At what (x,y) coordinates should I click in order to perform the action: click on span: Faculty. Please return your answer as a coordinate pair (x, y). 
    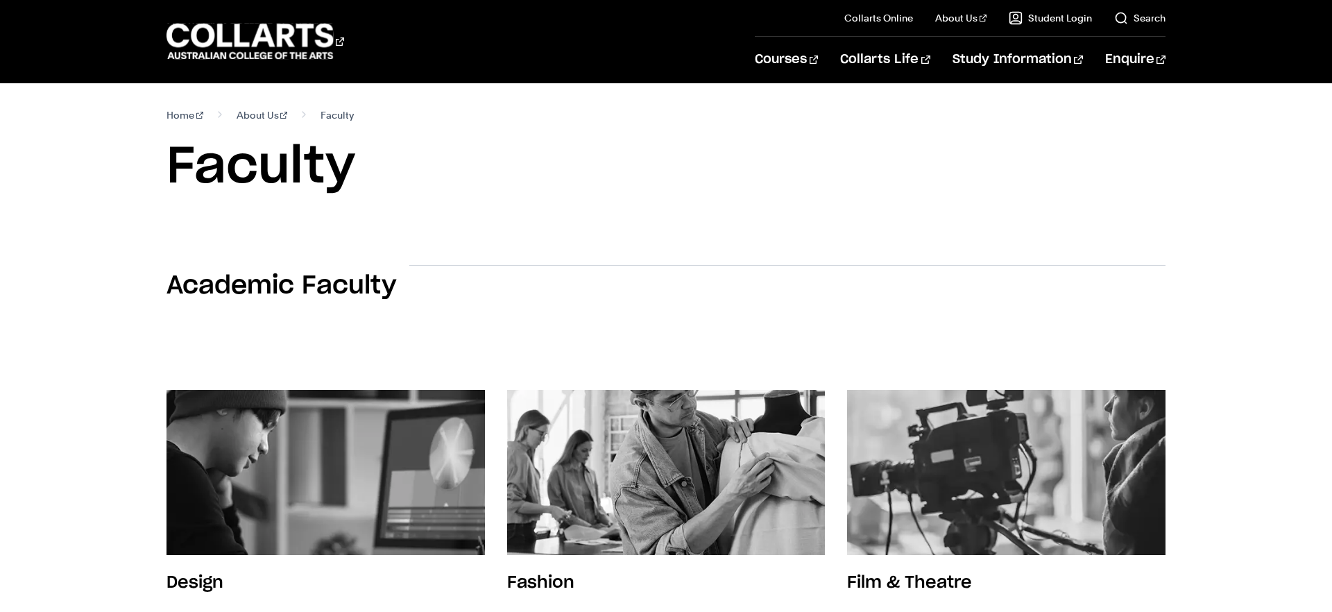
    Looking at the image, I should click on (337, 115).